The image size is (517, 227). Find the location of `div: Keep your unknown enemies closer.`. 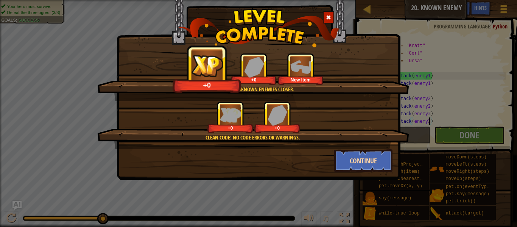

div: Keep your unknown enemies closer. is located at coordinates (253, 89).